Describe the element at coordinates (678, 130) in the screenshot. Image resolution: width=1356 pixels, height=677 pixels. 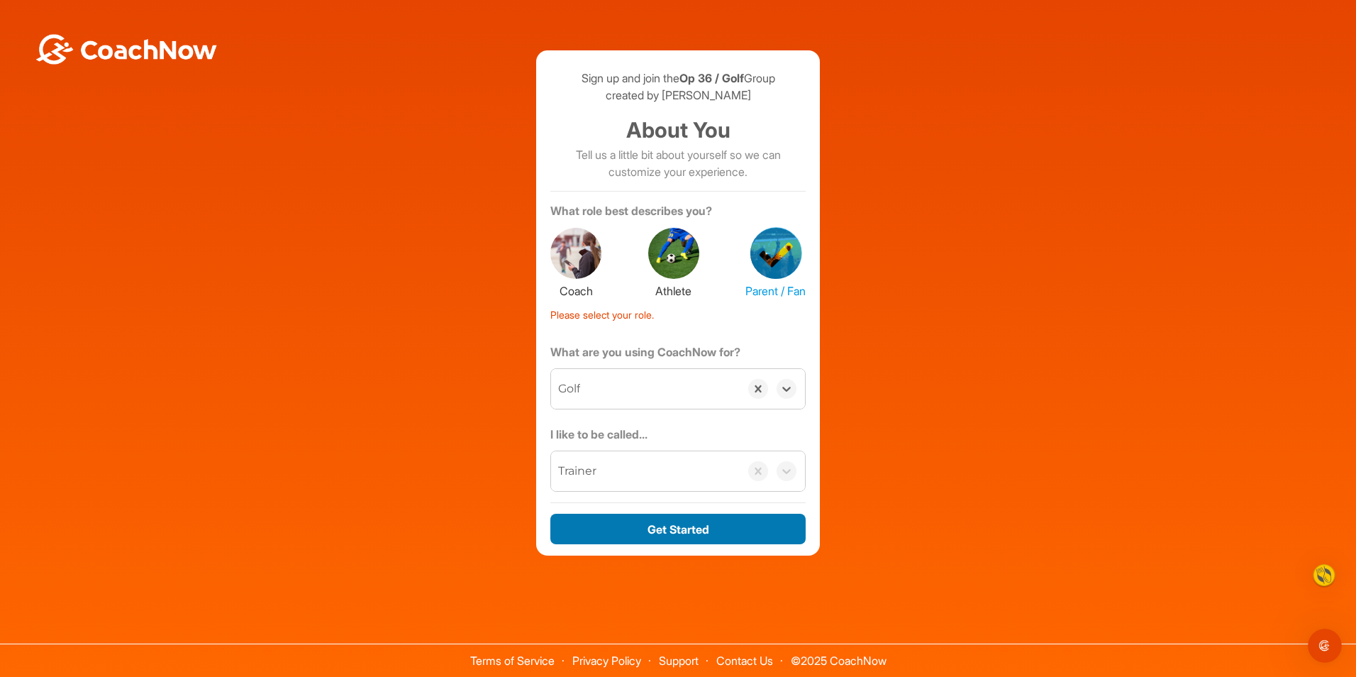
I see `h1: About You` at that location.